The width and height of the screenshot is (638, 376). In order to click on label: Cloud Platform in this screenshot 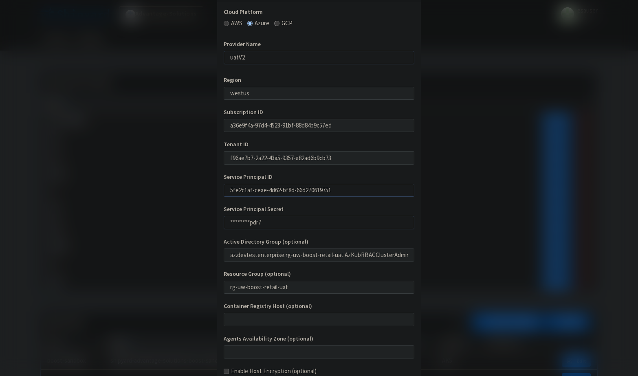, I will do `click(319, 12)`.